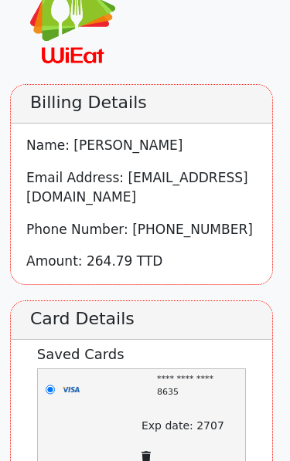  What do you see at coordinates (141, 104) in the screenshot?
I see `h2: Billing Details` at bounding box center [141, 104].